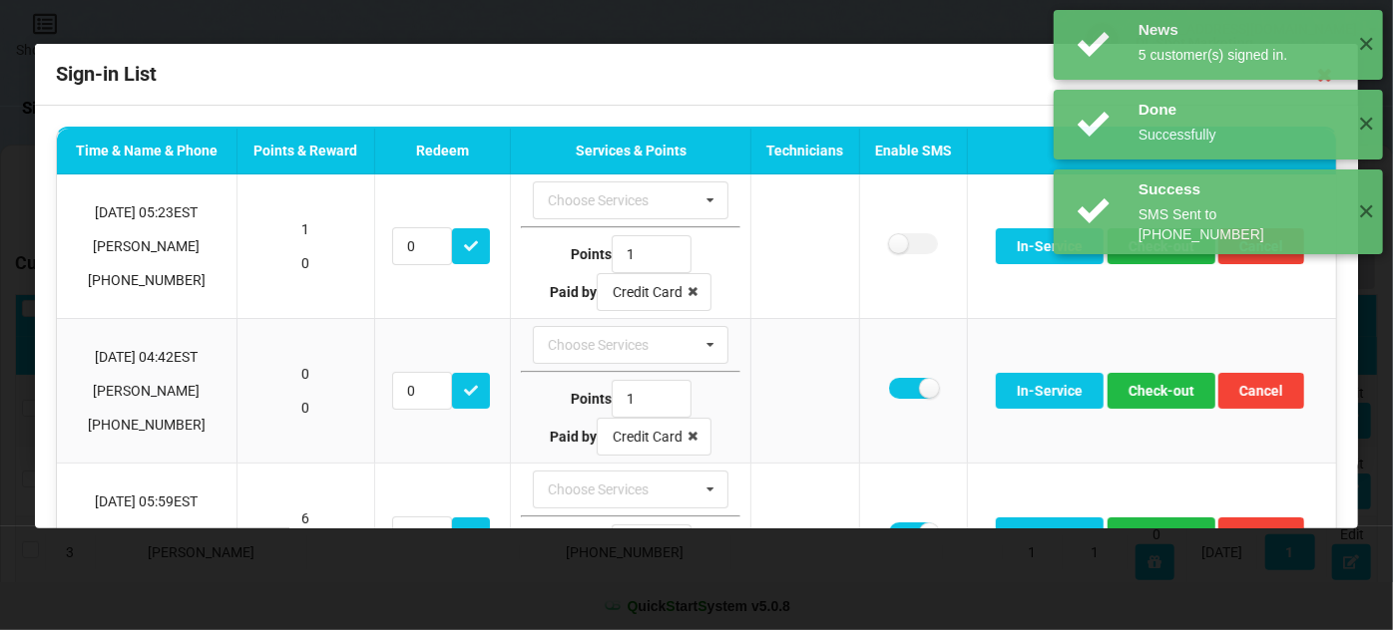  What do you see at coordinates (696, 75) in the screenshot?
I see `div: Sign-in List` at bounding box center [696, 75].